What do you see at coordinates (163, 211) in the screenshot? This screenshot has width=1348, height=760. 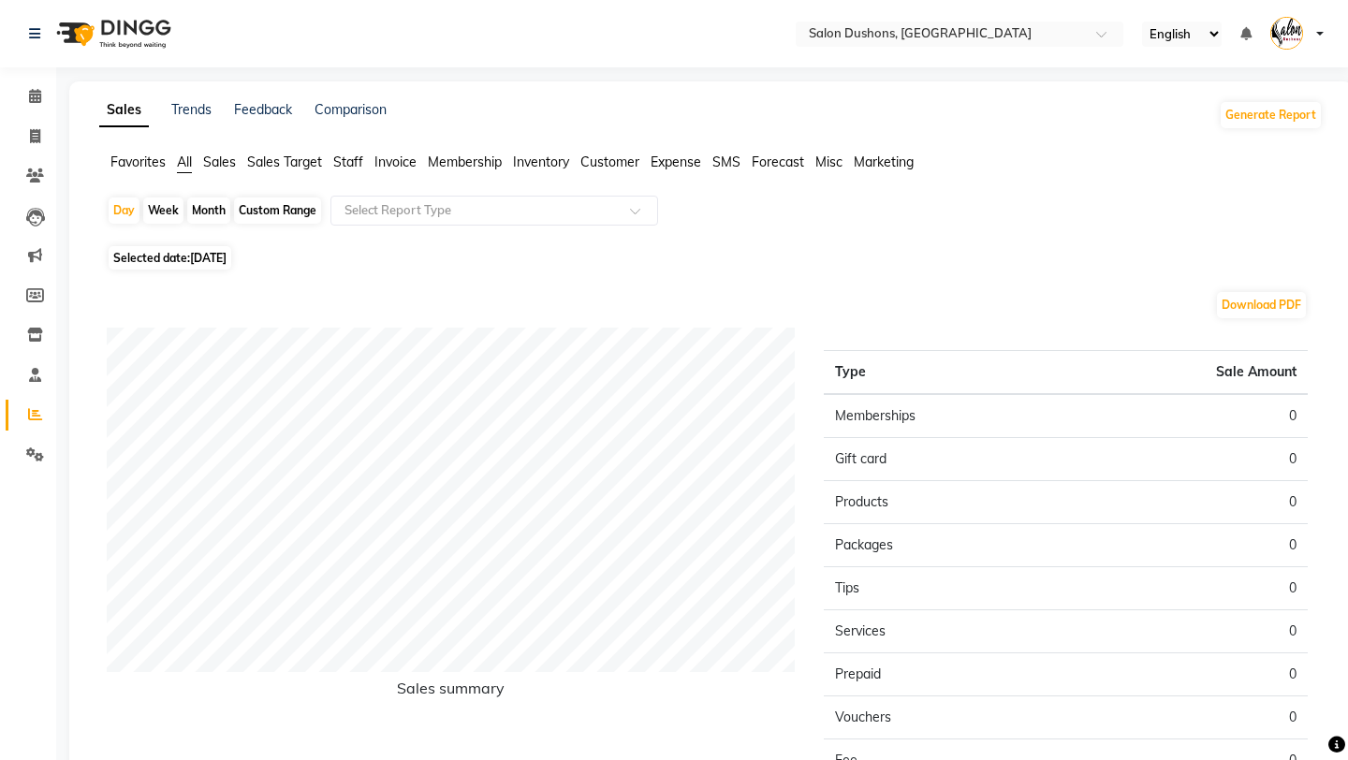 I see `div: Week` at bounding box center [163, 211].